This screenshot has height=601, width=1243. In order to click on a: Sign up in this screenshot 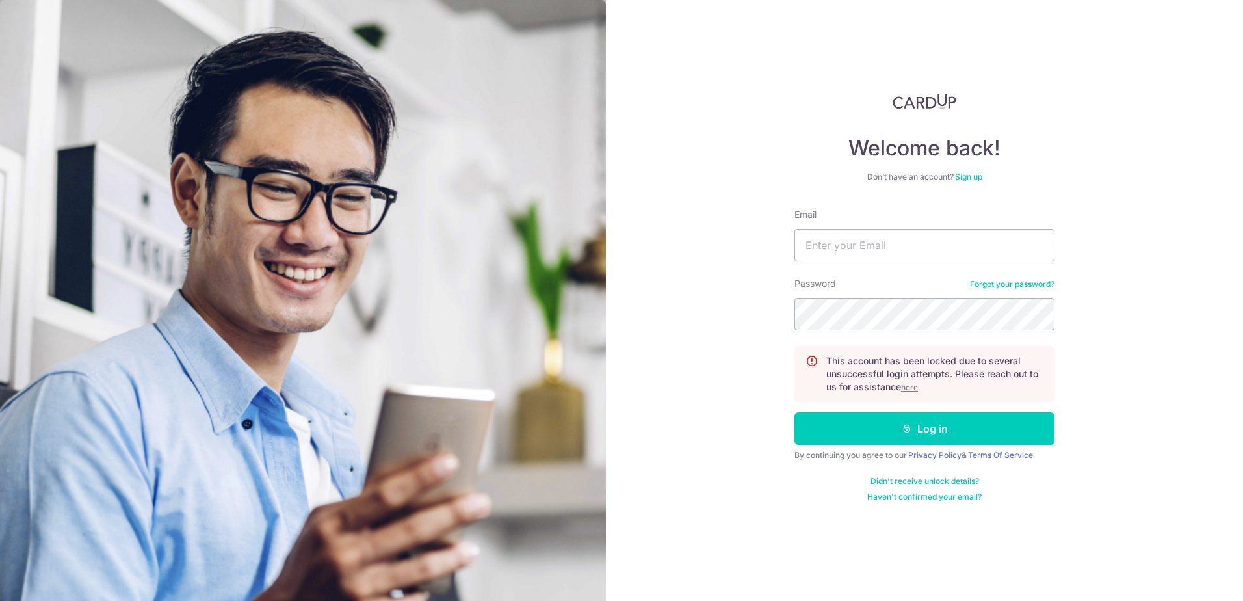, I will do `click(969, 176)`.